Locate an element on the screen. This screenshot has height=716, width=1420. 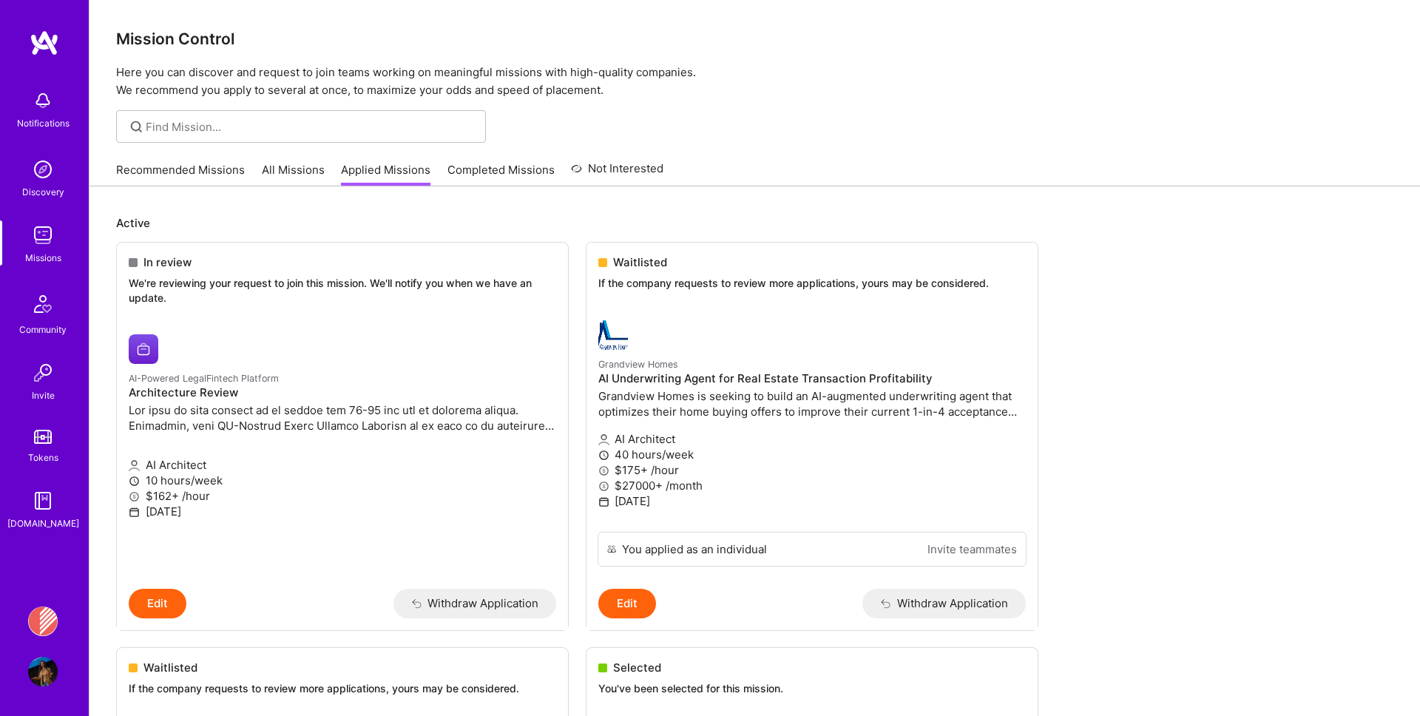
div: Community is located at coordinates (43, 329).